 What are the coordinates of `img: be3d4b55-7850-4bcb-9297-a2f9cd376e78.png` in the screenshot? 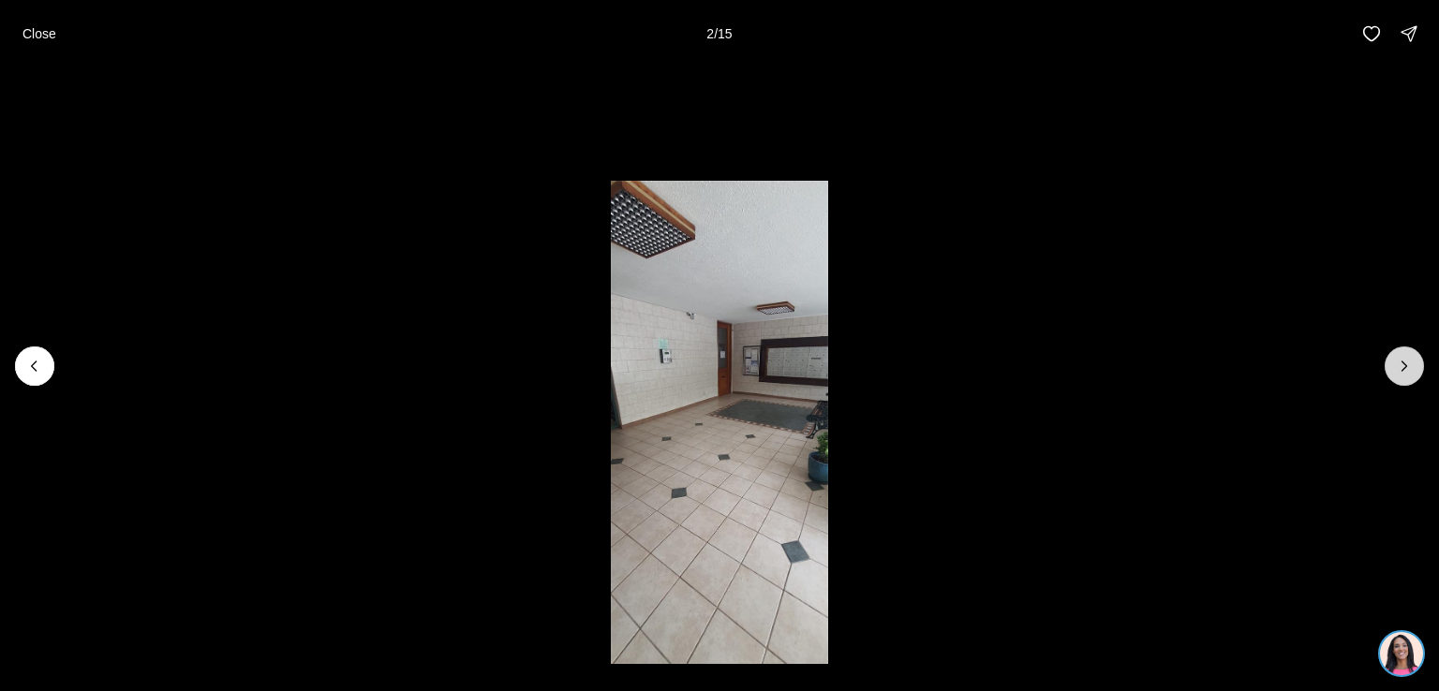 It's located at (33, 33).